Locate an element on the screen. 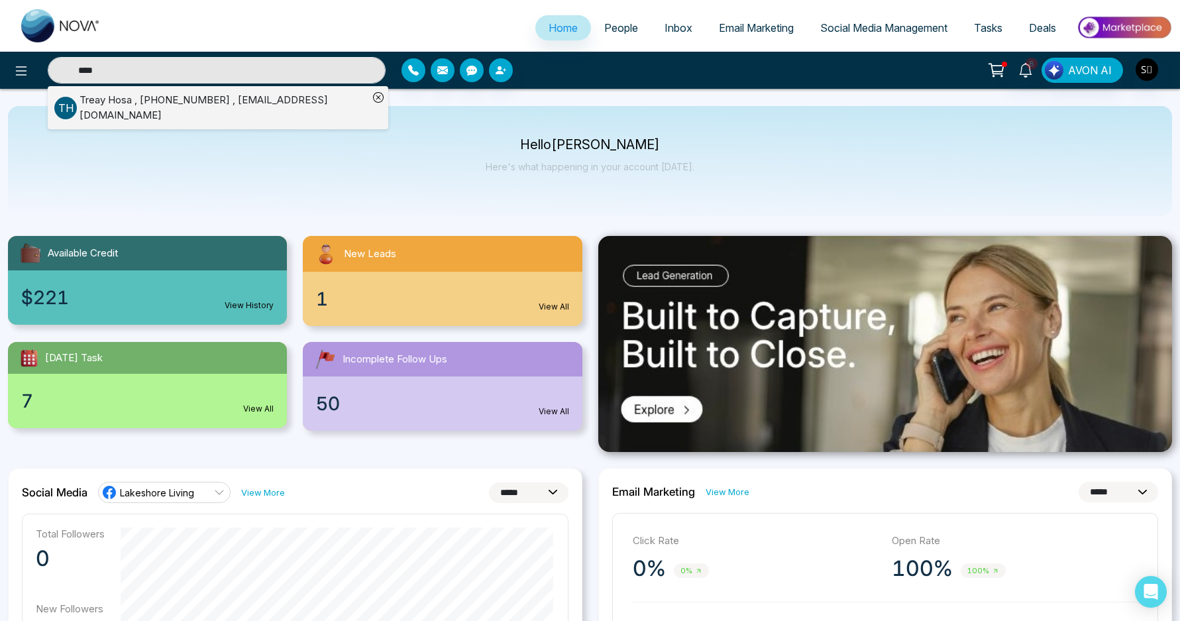 This screenshot has height=621, width=1180. a: 8 is located at coordinates (1026, 69).